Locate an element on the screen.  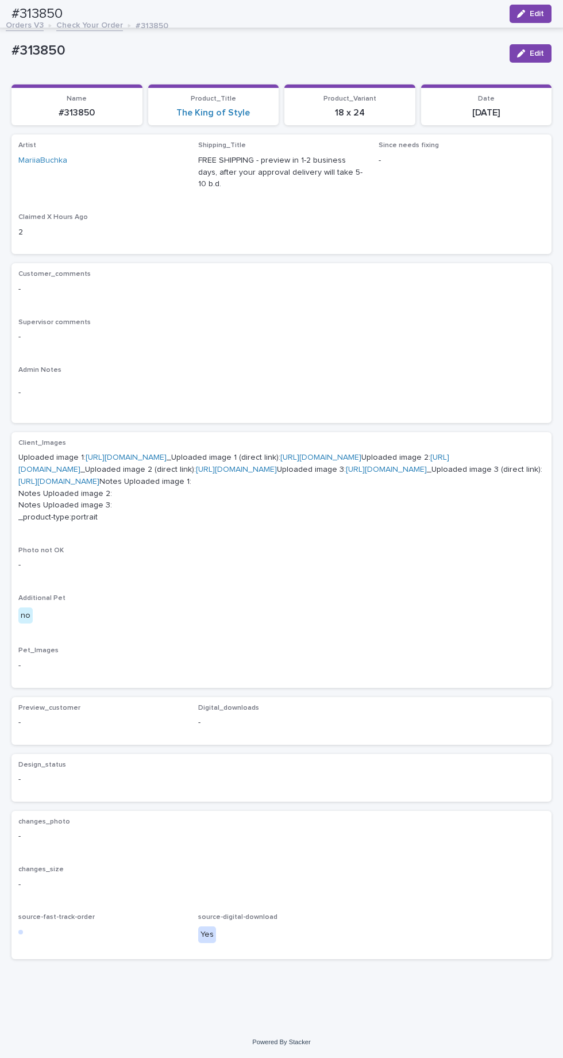
span: Claimed X Hours Ago is located at coordinates (53, 217).